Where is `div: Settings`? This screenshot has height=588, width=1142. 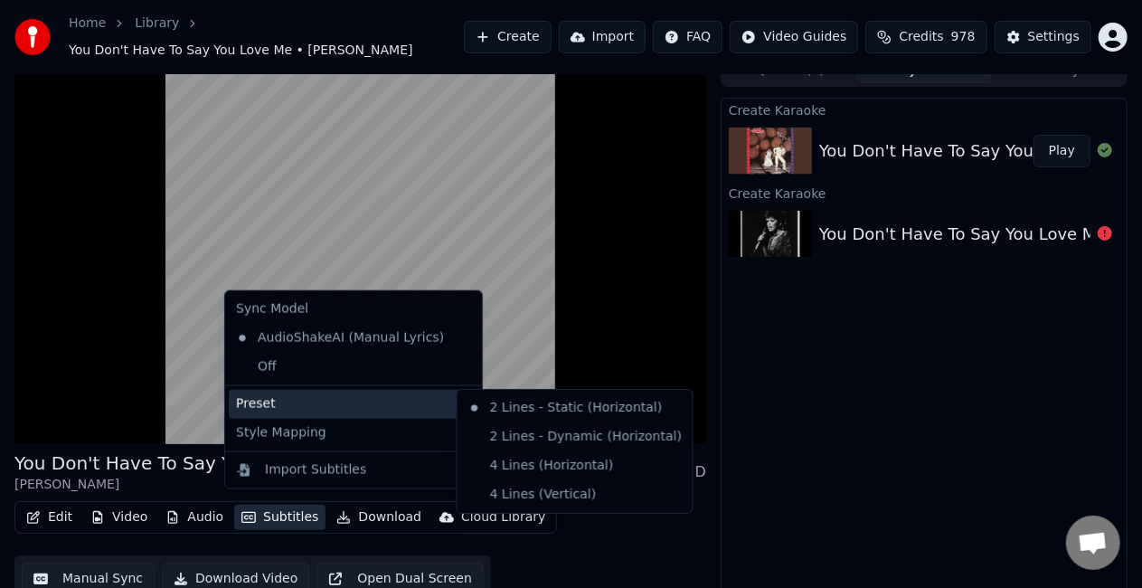 div: Settings is located at coordinates (1054, 37).